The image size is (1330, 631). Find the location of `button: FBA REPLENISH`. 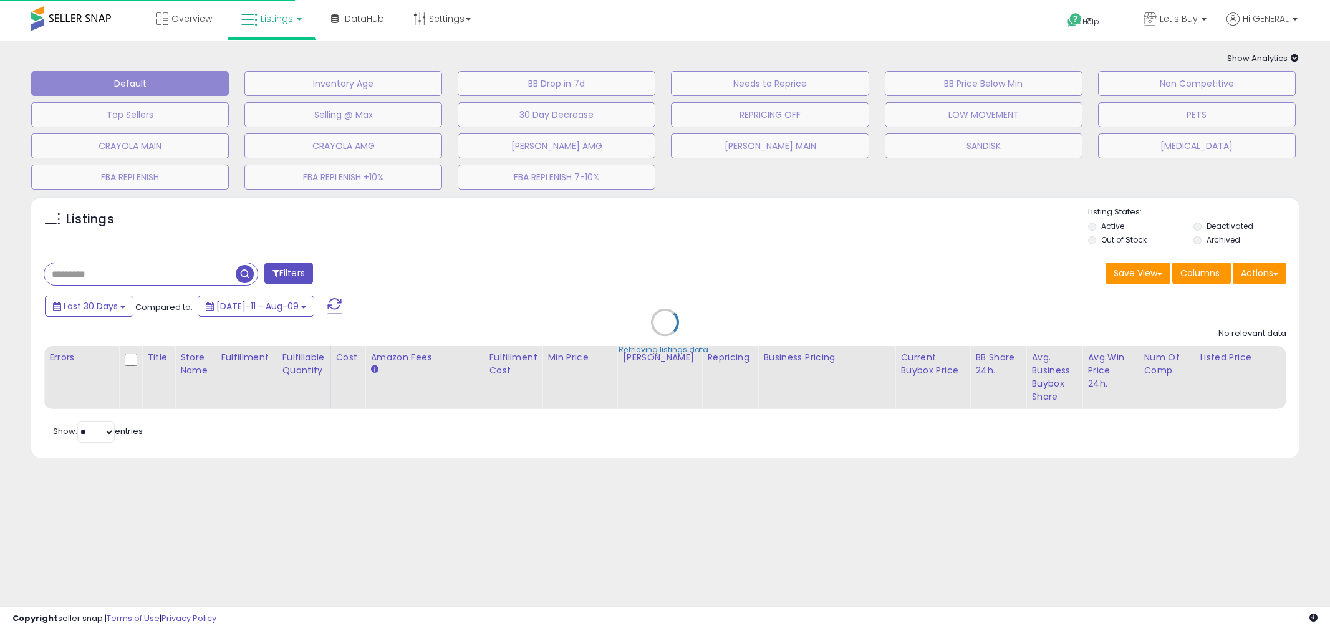

button: FBA REPLENISH is located at coordinates (130, 177).